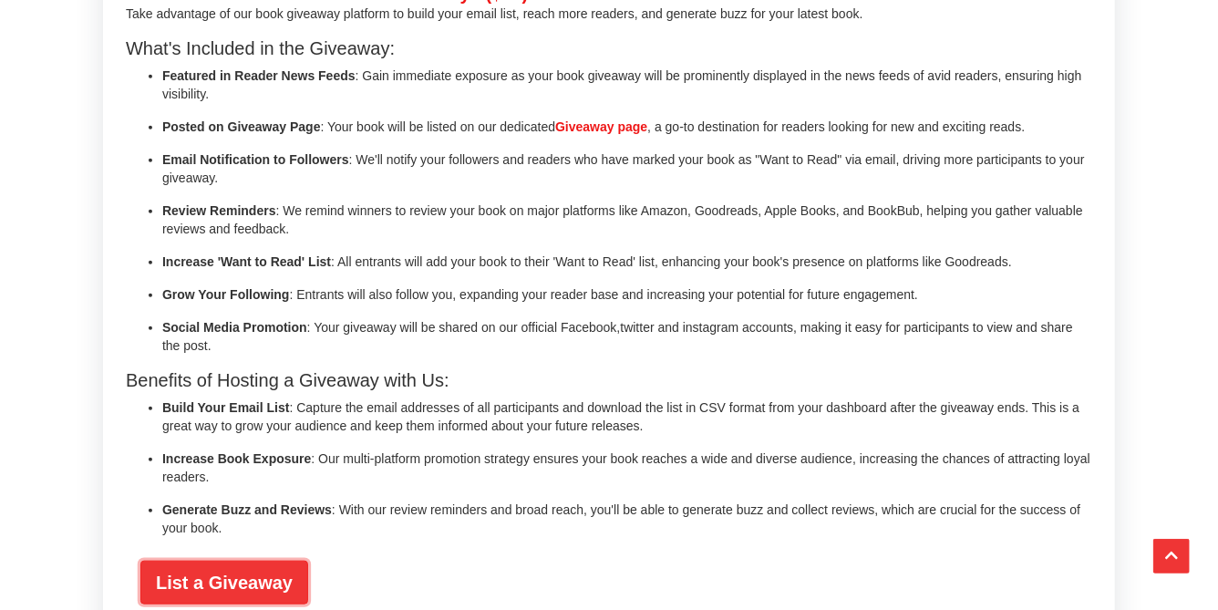 The width and height of the screenshot is (1218, 610). What do you see at coordinates (627, 336) in the screenshot?
I see `p: : Your giveaway will be shared on our official Facebook,twitter and instagram accounts, making it...` at bounding box center [627, 336].